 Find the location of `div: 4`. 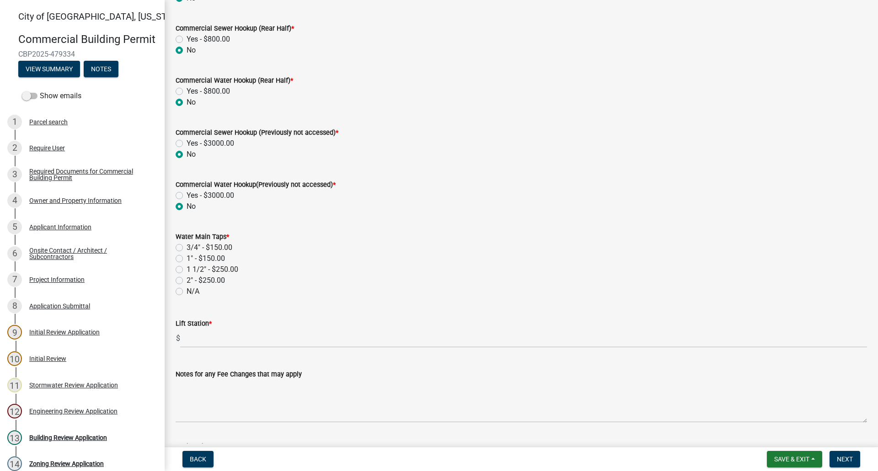

div: 4 is located at coordinates (15, 201).